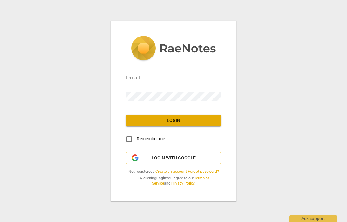 Image resolution: width=347 pixels, height=222 pixels. I want to click on button: Login with Google, so click(174, 158).